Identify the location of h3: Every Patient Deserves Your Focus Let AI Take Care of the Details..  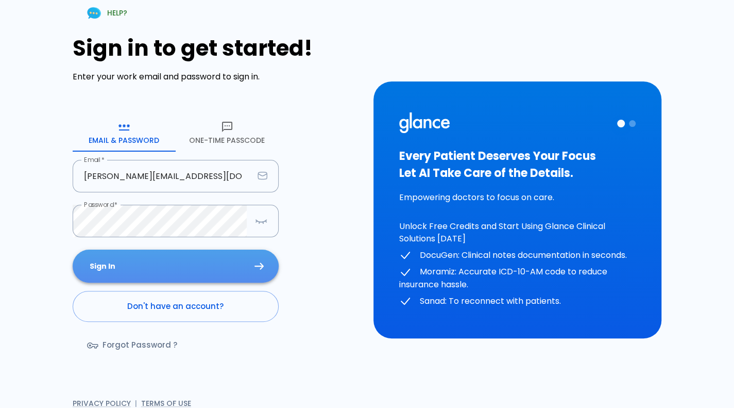
(518, 164).